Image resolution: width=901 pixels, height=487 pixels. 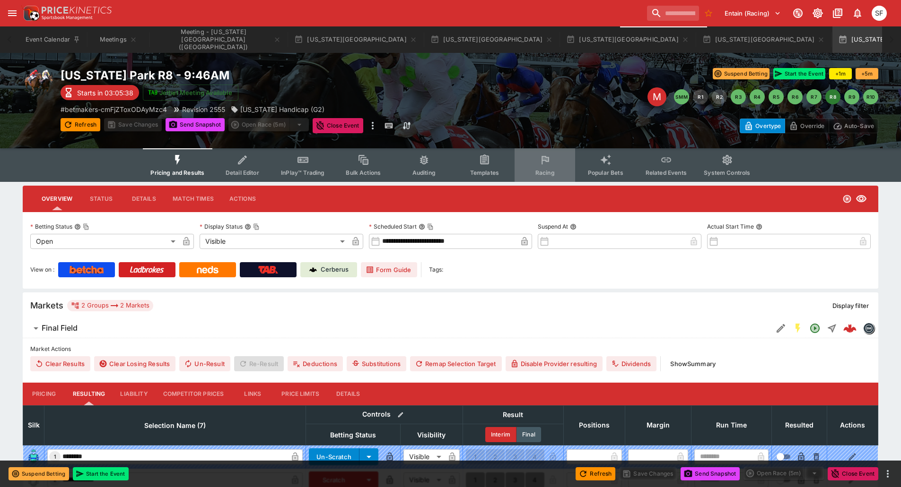 What do you see at coordinates (605, 173) in the screenshot?
I see `span: Popular Bets` at bounding box center [605, 173].